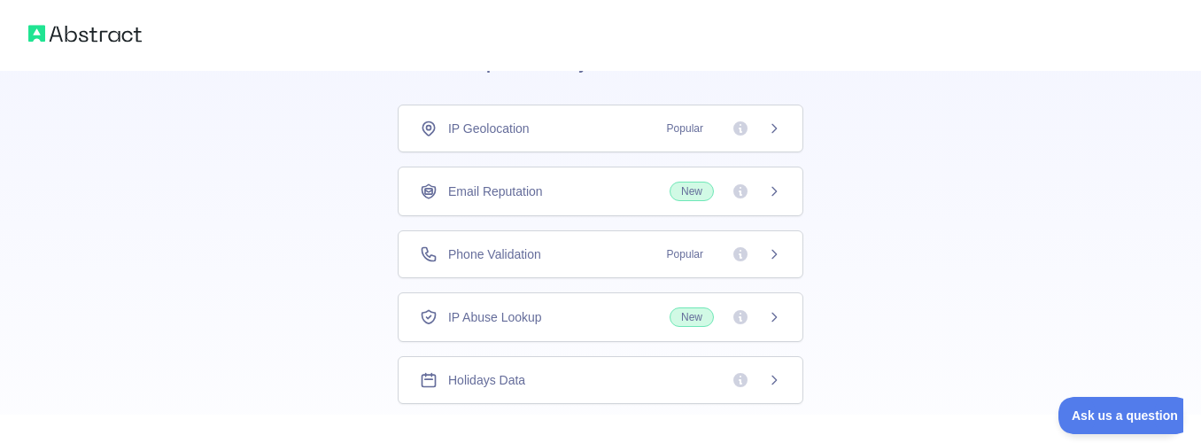  What do you see at coordinates (489, 128) in the screenshot?
I see `span: IP Geolocation` at bounding box center [489, 128].